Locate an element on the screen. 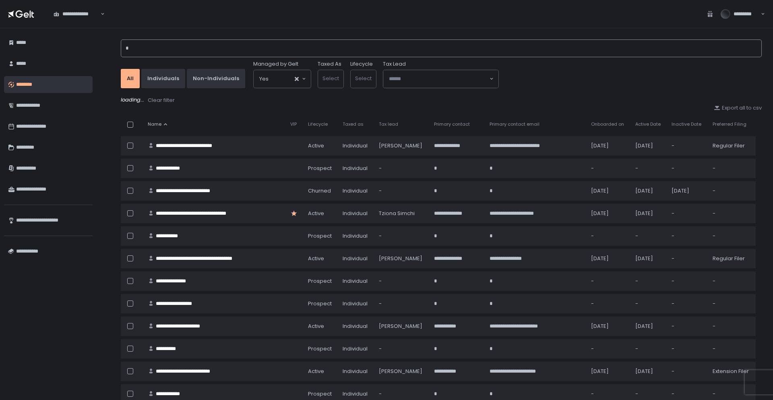 This screenshot has height=400, width=773. div: Tziona Simchi is located at coordinates (402, 214).